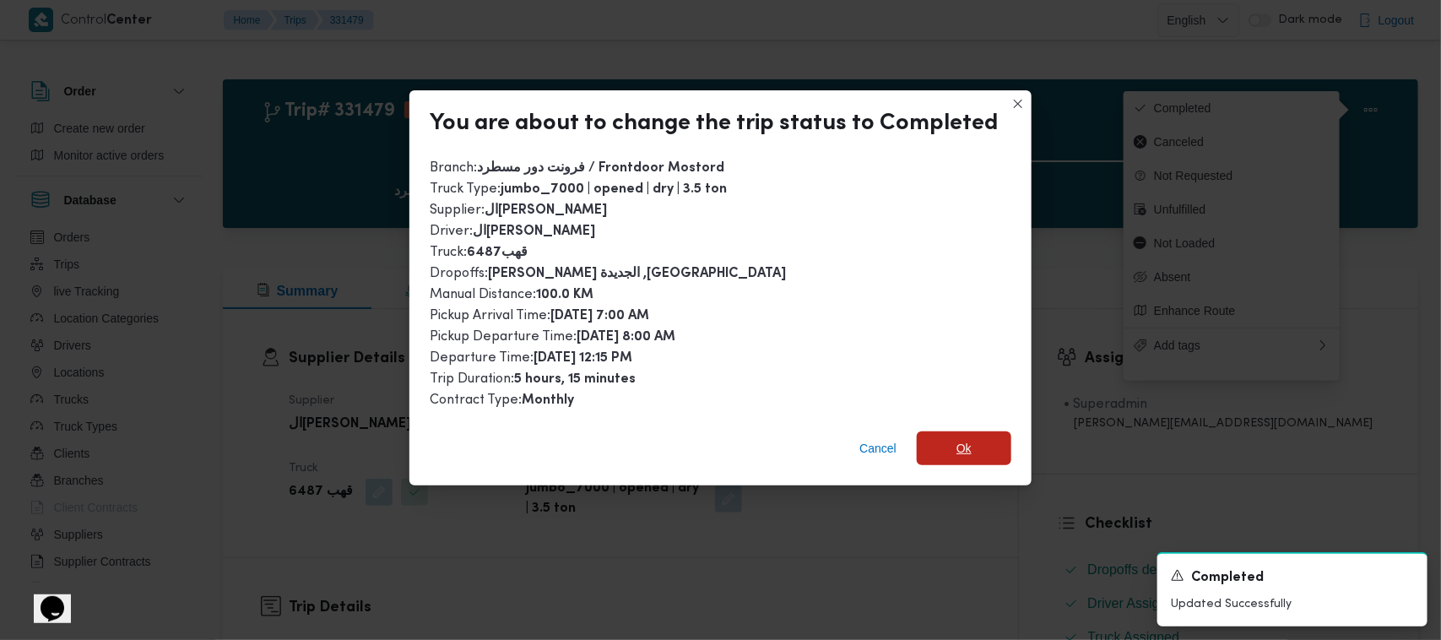  What do you see at coordinates (518, 210) in the screenshot?
I see `span: Supplier :` at bounding box center [518, 210].